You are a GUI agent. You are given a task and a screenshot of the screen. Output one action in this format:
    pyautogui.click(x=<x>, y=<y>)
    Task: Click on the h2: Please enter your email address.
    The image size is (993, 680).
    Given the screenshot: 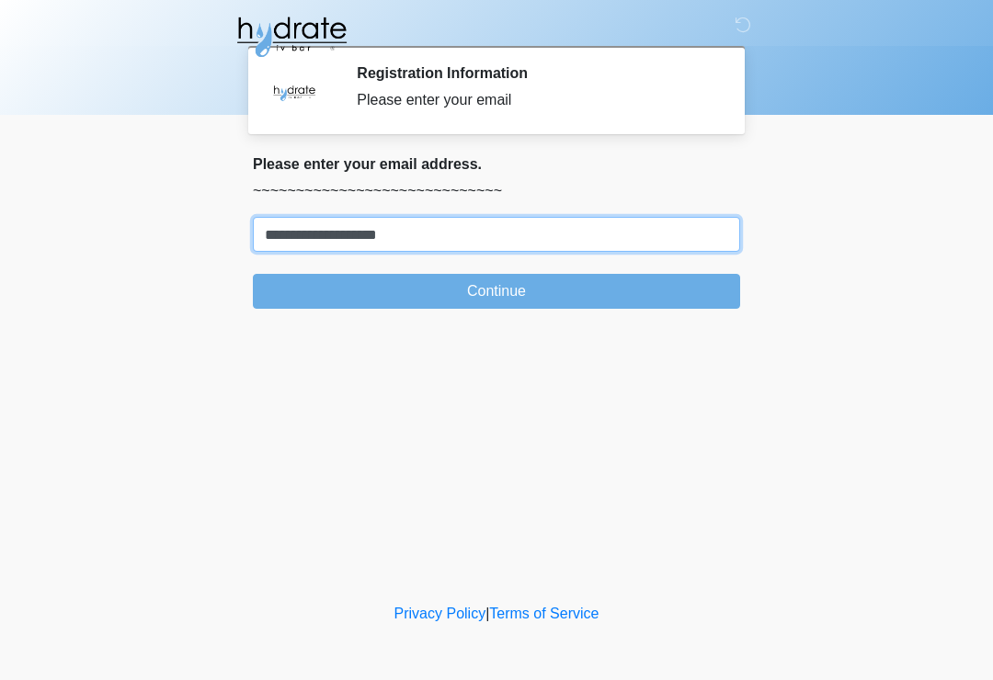 What is the action you would take?
    pyautogui.click(x=496, y=164)
    